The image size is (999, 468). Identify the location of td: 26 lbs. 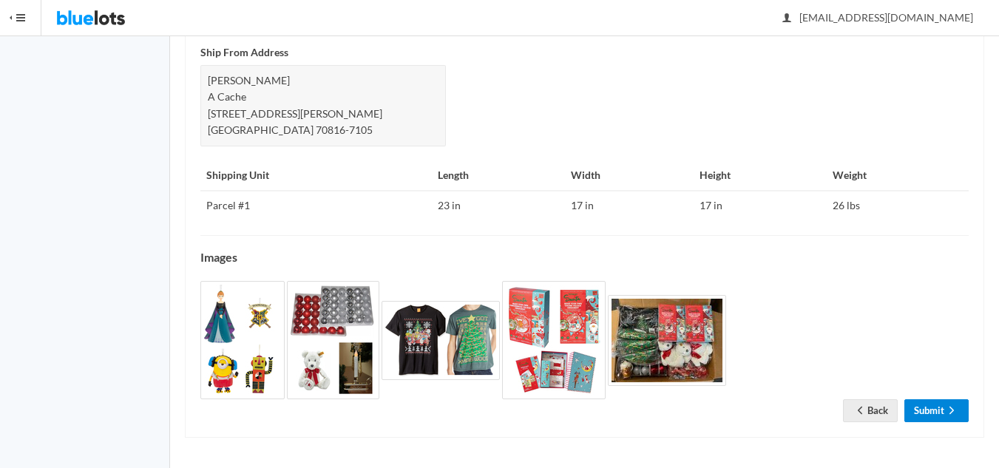
(898, 206).